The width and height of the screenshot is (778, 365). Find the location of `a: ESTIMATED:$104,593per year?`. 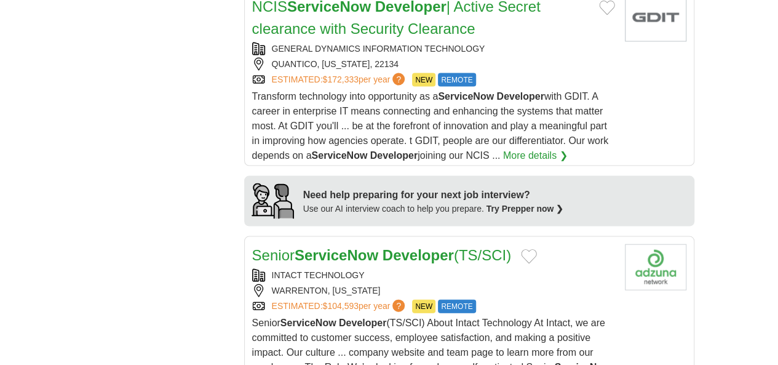

a: ESTIMATED:$104,593per year? is located at coordinates (339, 306).